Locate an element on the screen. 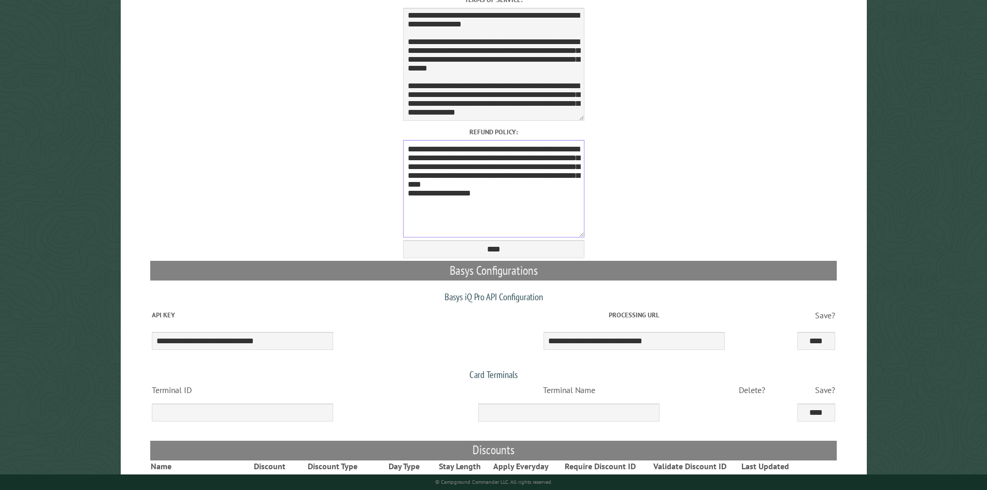  th: Stay Length is located at coordinates (460, 466).